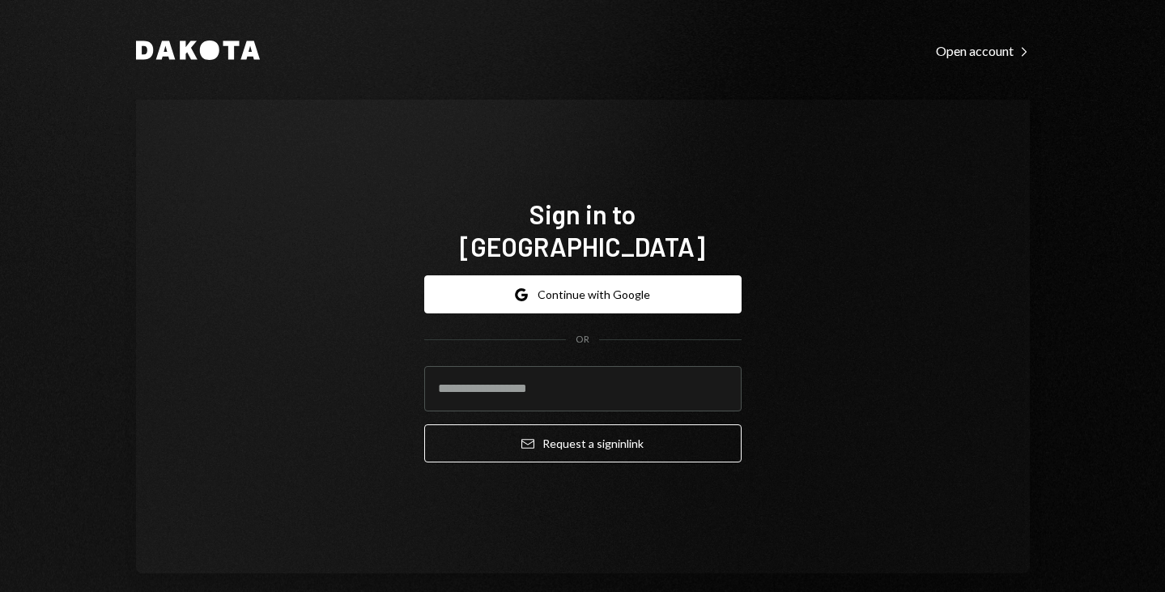  Describe the element at coordinates (983, 51) in the screenshot. I see `div: Open account` at that location.